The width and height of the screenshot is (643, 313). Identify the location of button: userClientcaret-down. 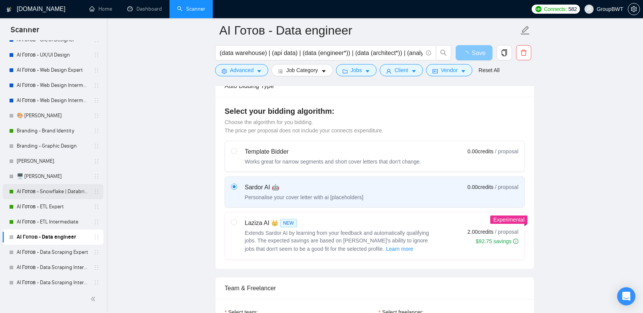
(401, 70).